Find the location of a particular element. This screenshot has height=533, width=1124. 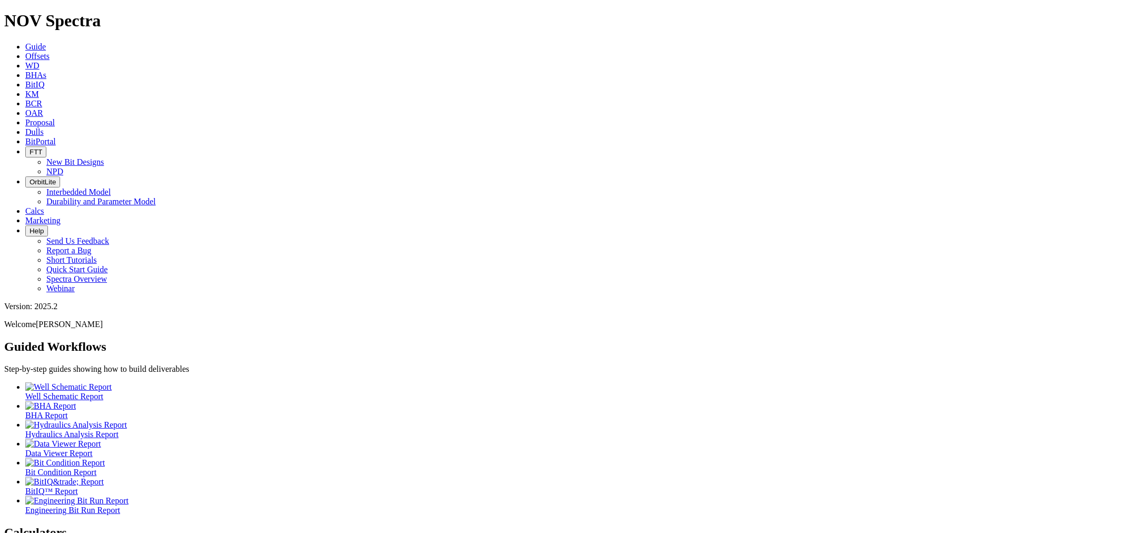

img: Engineering Bit Run Report is located at coordinates (77, 501).